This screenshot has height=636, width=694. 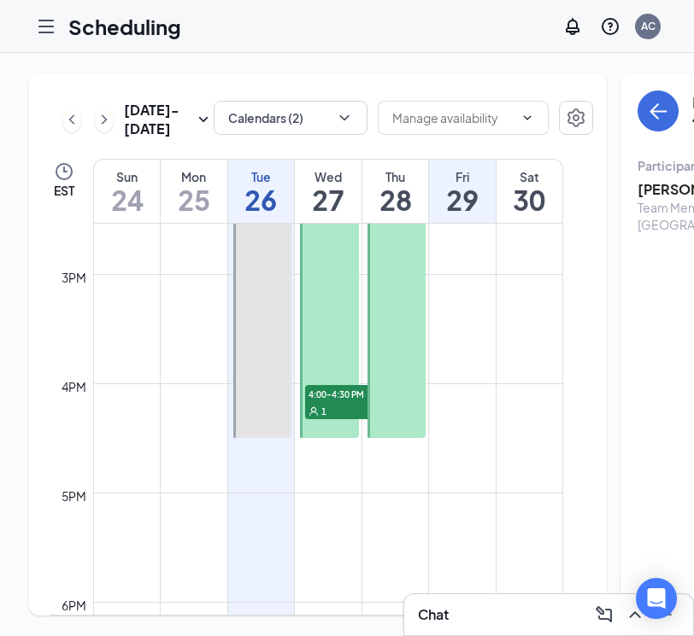 What do you see at coordinates (73, 496) in the screenshot?
I see `div: 5pm` at bounding box center [73, 496].